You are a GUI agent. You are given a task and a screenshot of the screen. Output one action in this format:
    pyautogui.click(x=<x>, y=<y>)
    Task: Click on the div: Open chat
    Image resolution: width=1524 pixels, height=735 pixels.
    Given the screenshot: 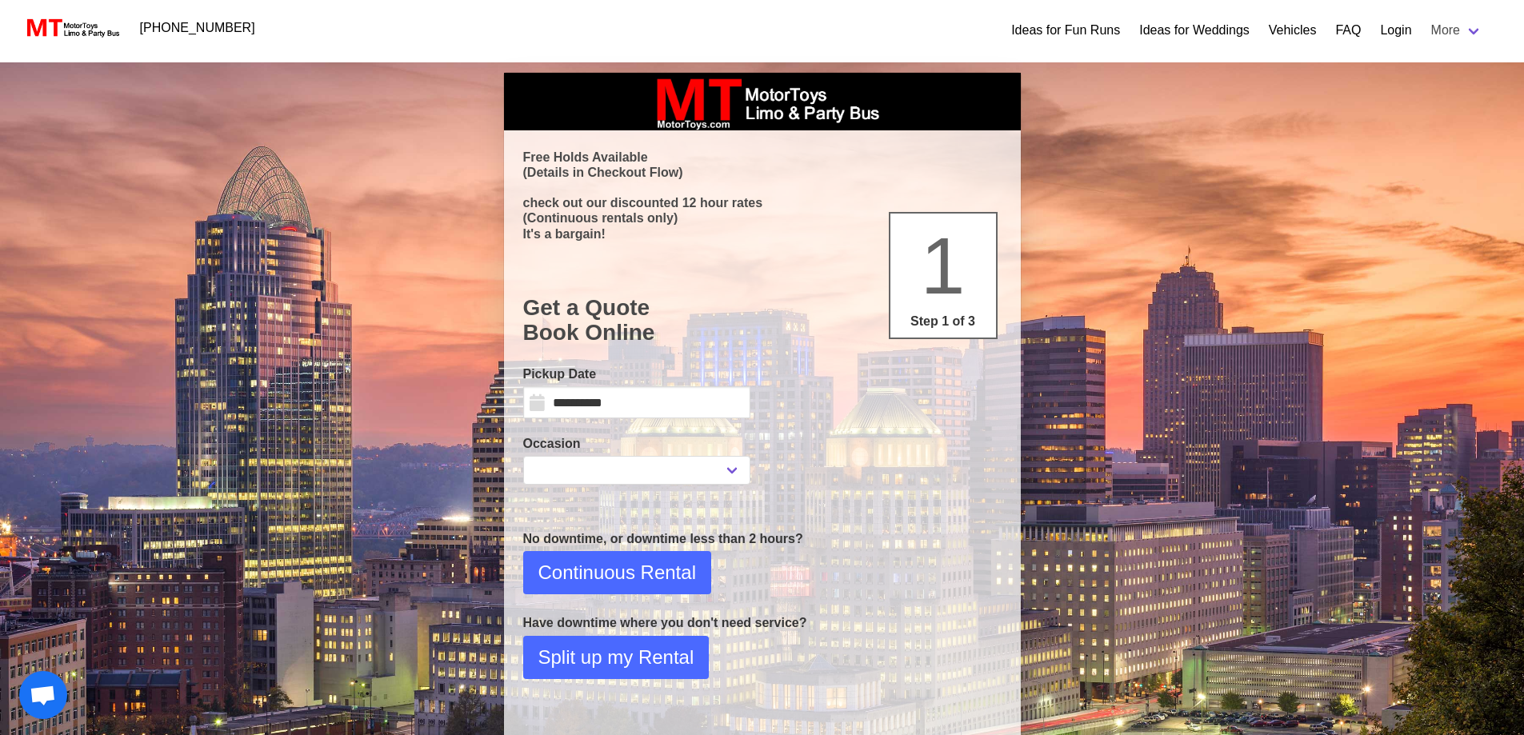 What is the action you would take?
    pyautogui.click(x=43, y=695)
    